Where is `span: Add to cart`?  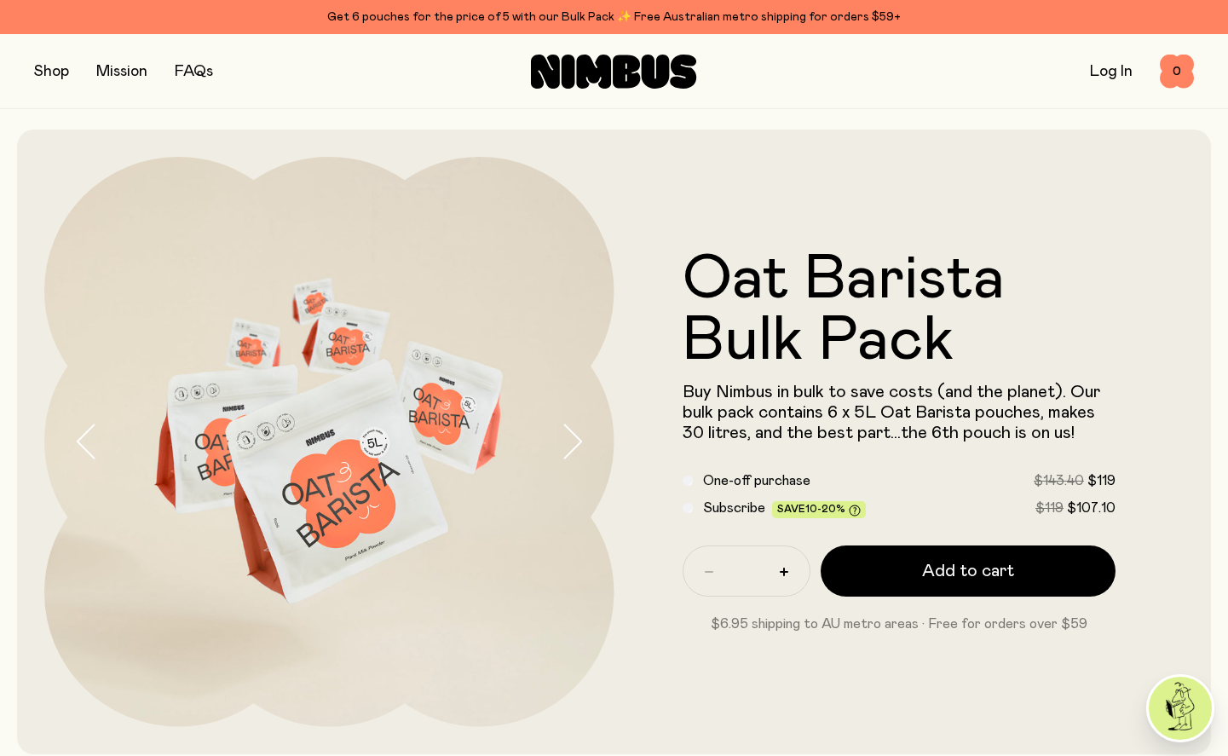 span: Add to cart is located at coordinates (968, 571).